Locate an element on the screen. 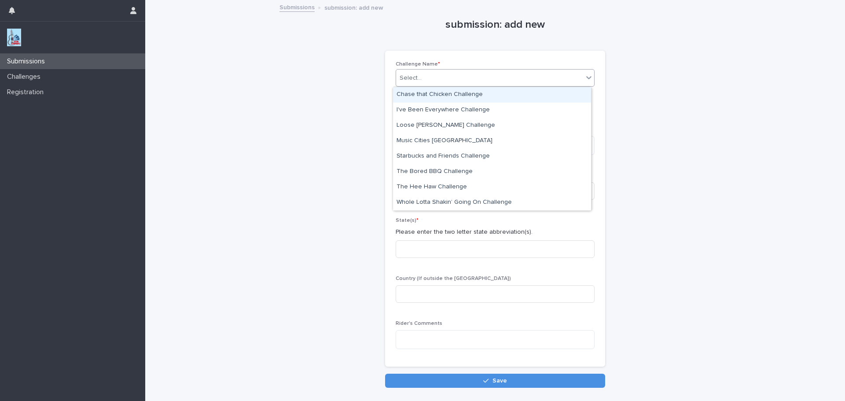 This screenshot has width=845, height=401. span: Challenge Name is located at coordinates (418, 64).